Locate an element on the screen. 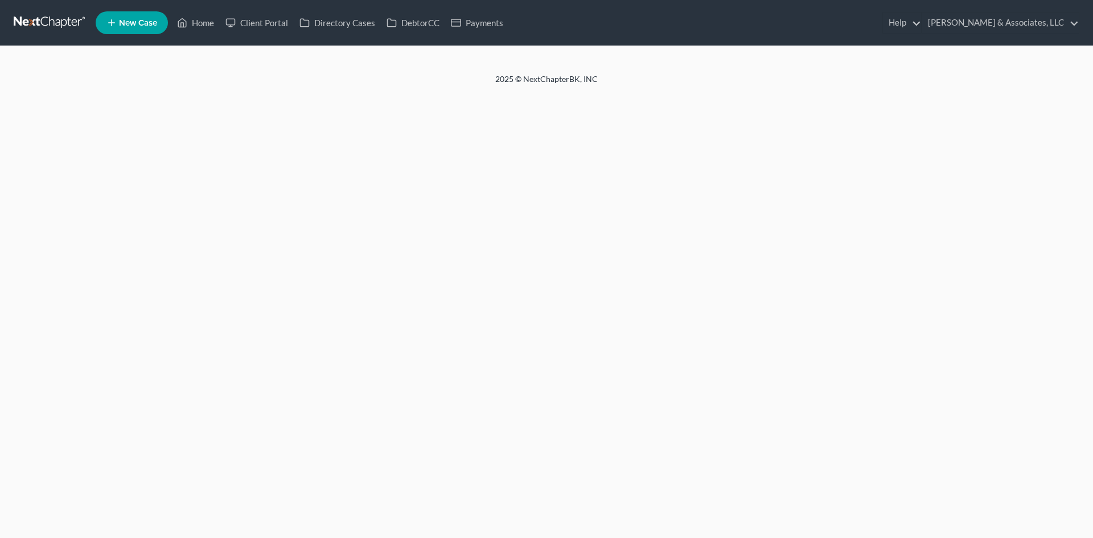 This screenshot has width=1093, height=538. new-legal-case-button: New Case is located at coordinates (131, 23).